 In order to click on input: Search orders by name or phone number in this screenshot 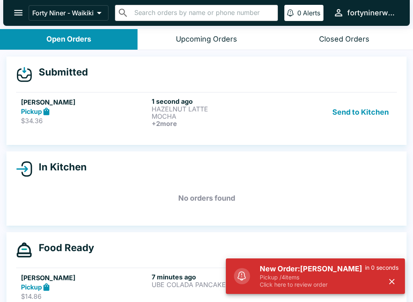, I will do `click(203, 13)`.